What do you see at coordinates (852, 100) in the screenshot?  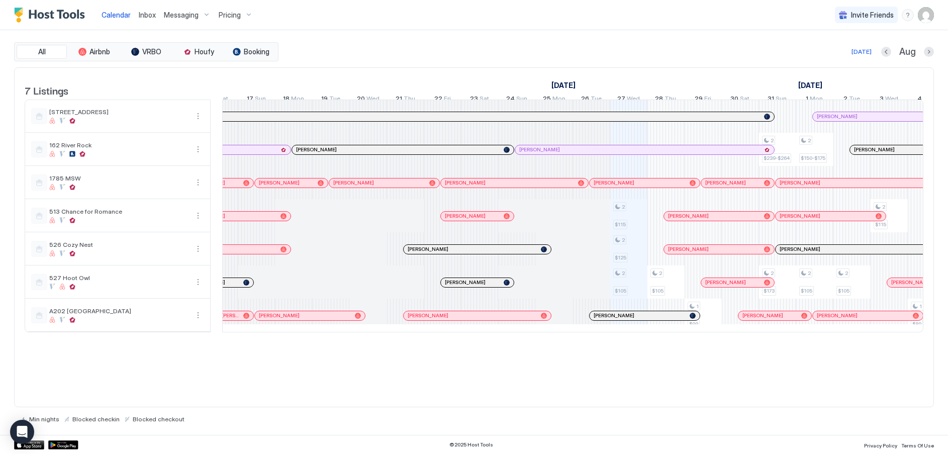 I see `a: September 2, 2025` at bounding box center [852, 100].